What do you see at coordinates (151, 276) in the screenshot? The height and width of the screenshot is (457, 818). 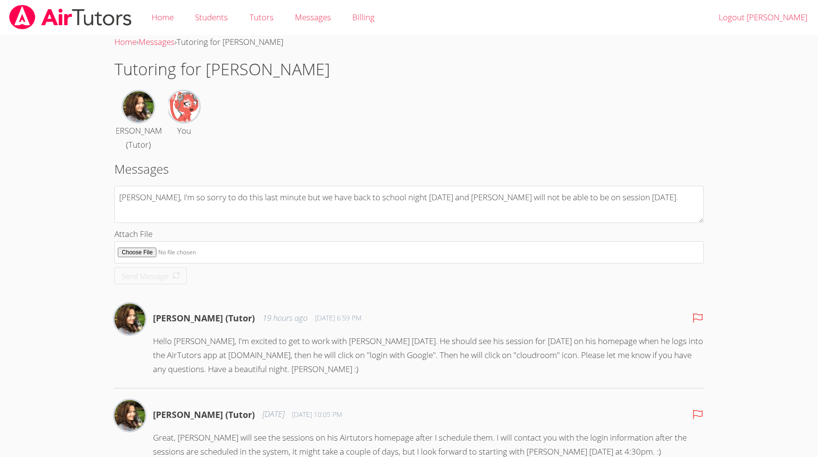 I see `button: Send Message` at bounding box center [151, 276].